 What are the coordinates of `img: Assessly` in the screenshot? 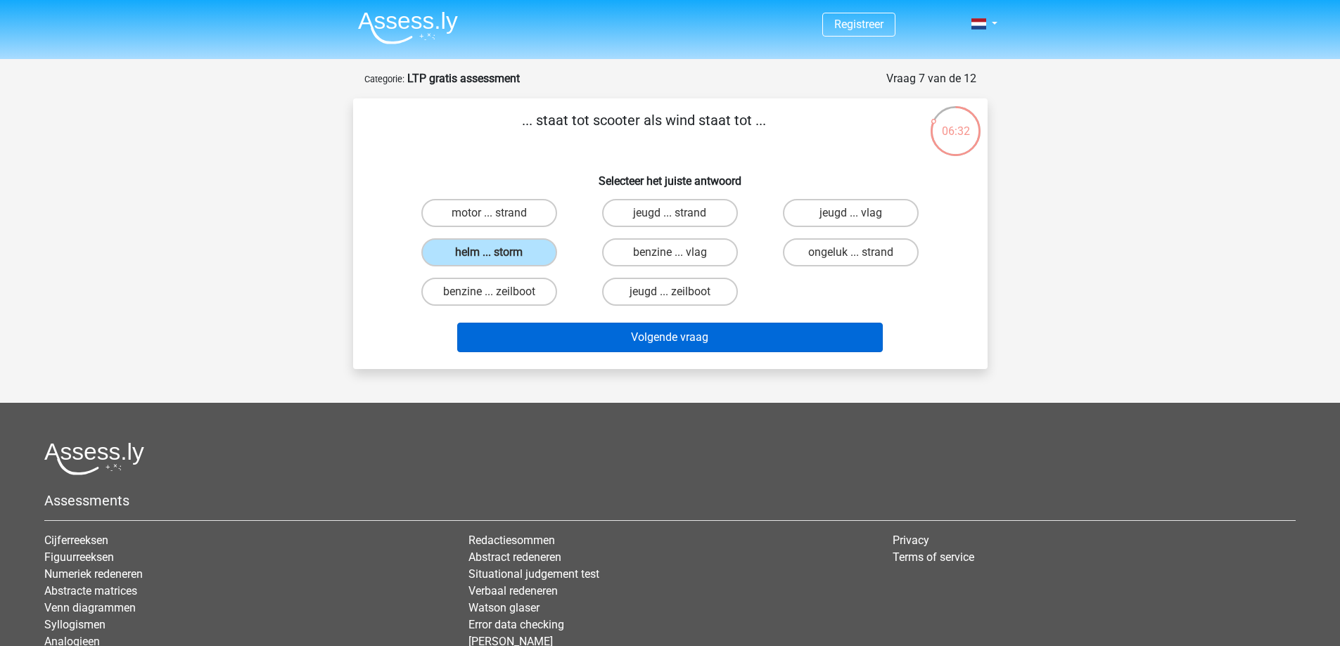 It's located at (408, 27).